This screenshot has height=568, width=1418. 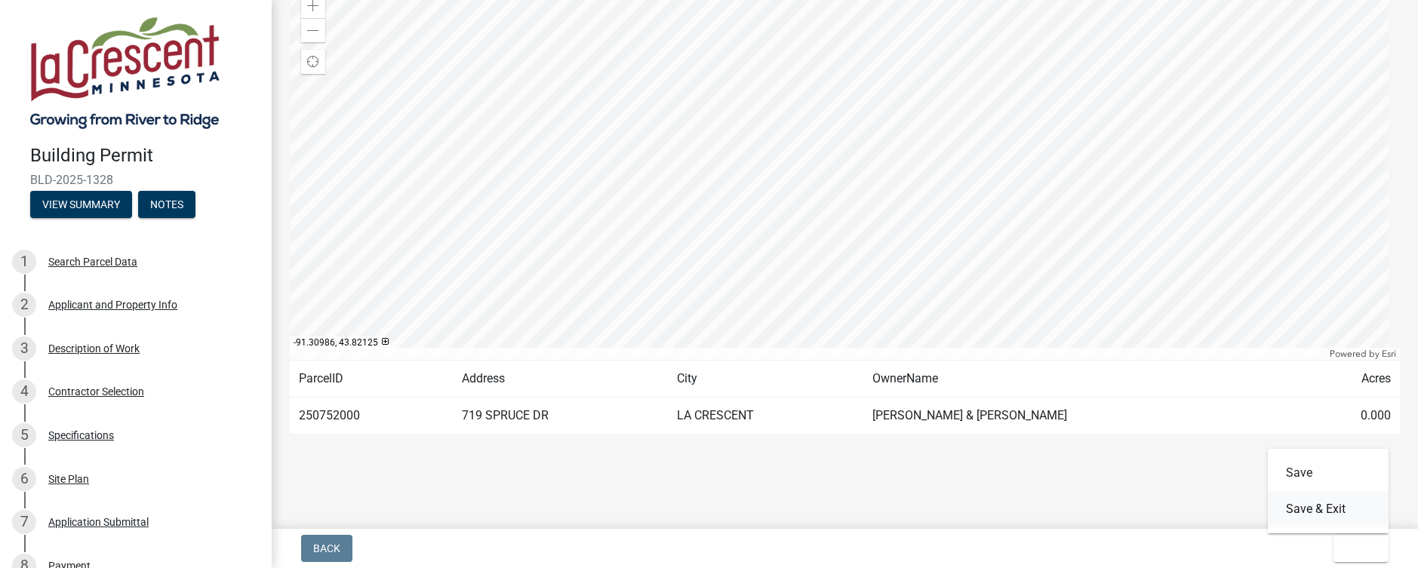 What do you see at coordinates (561, 416) in the screenshot?
I see `td: 719 SPRUCE DR` at bounding box center [561, 416].